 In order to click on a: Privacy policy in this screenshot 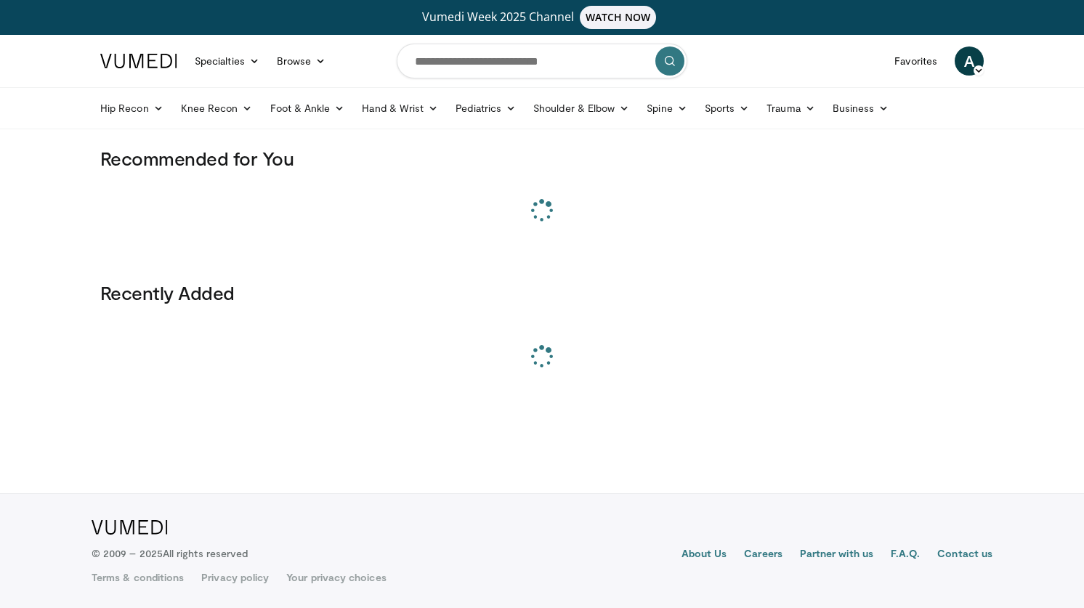, I will do `click(235, 578)`.